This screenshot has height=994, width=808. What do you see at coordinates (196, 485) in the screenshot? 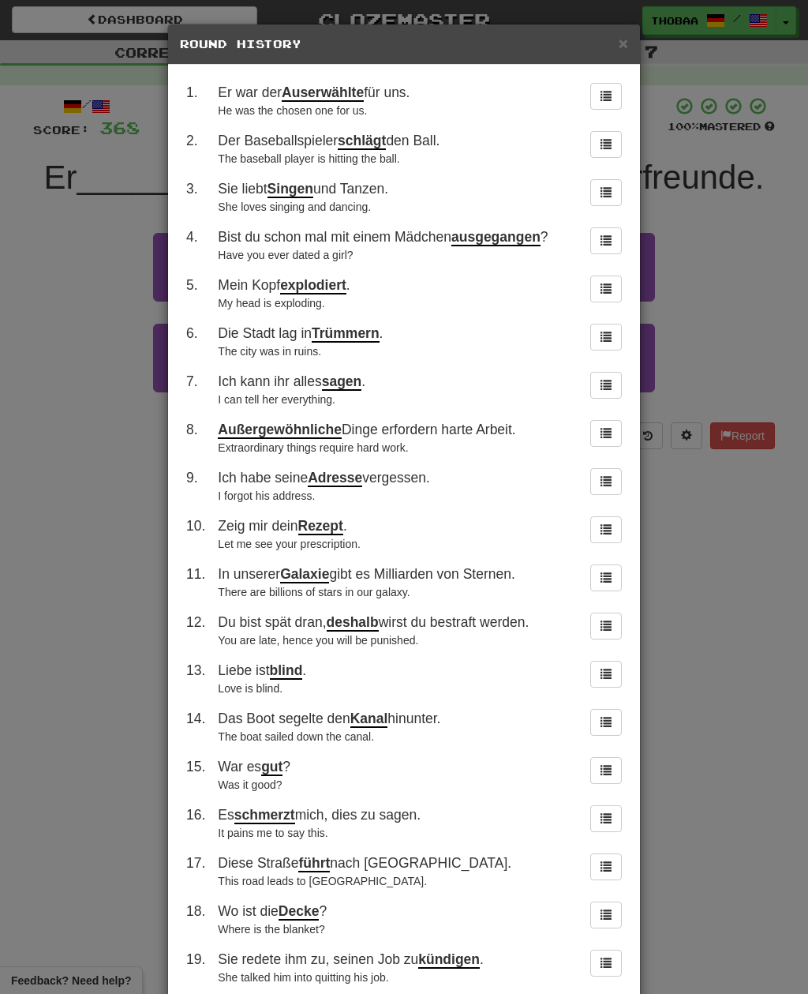
I see `td: 9 .` at bounding box center [196, 485].